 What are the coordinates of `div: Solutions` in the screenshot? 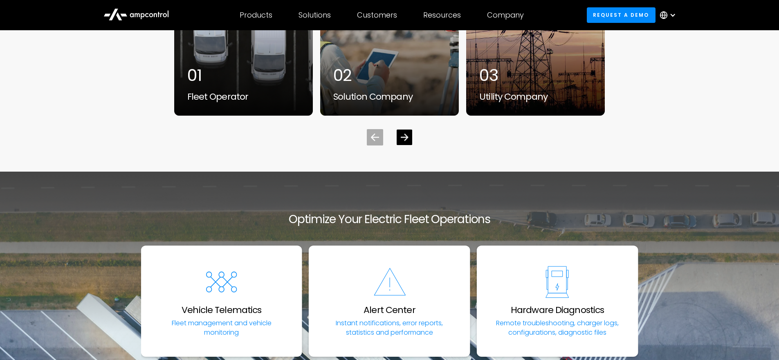 It's located at (314, 15).